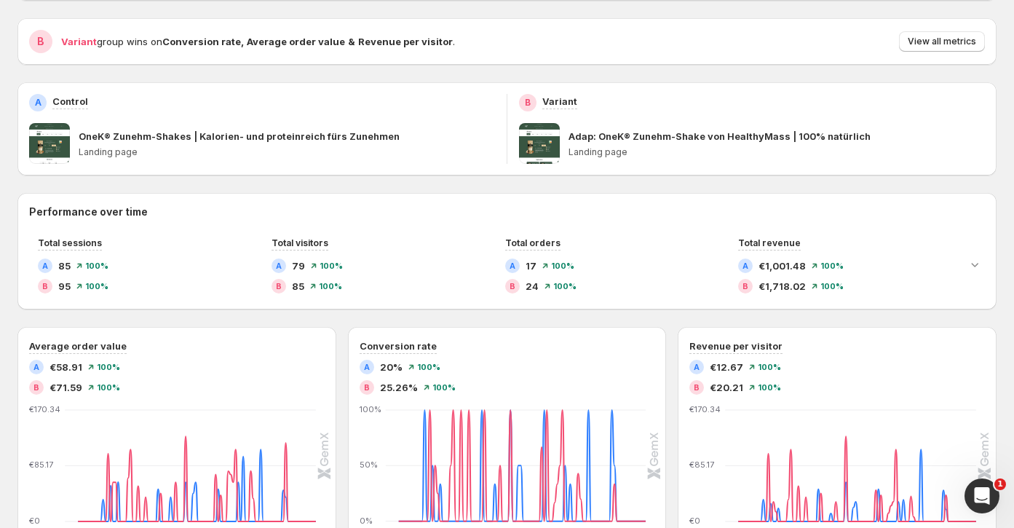  I want to click on img: OneK® Zunehm-Shakes | Kalorien- und proteinreich fürs Zunehmen, so click(50, 143).